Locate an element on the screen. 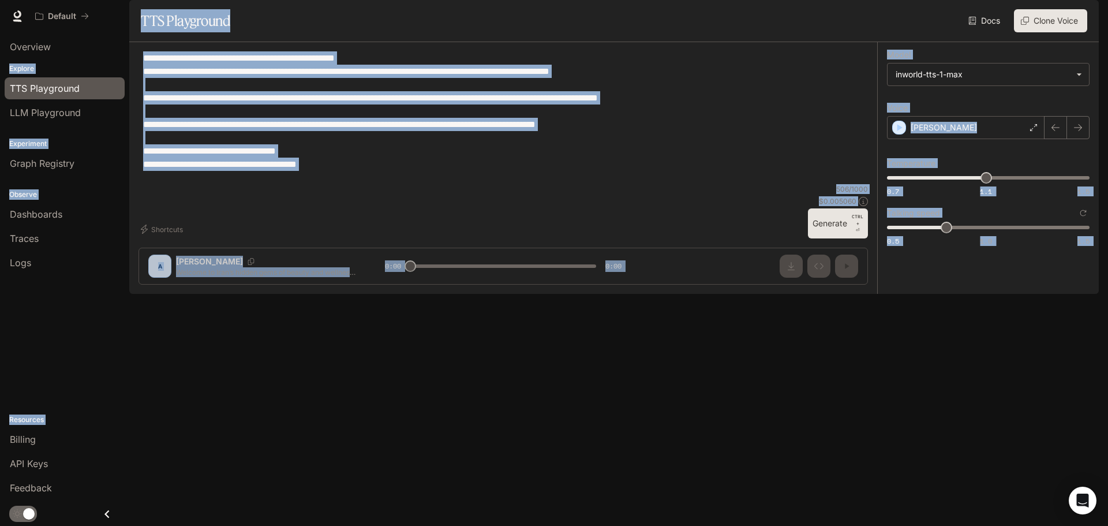 The image size is (1108, 526). p: CTRL + is located at coordinates (857, 220).